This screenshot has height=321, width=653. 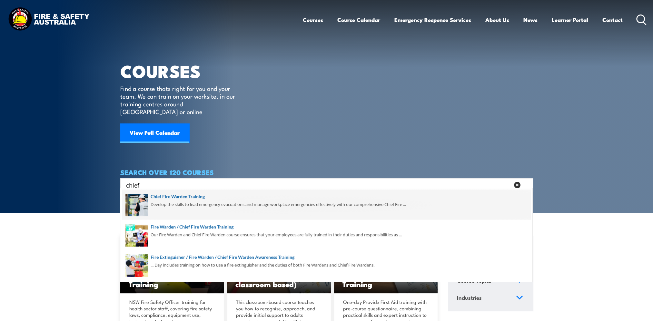 I want to click on a: Industries, so click(x=490, y=299).